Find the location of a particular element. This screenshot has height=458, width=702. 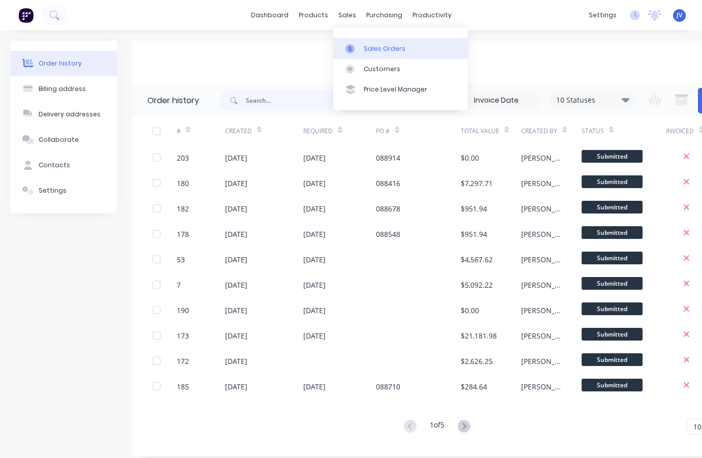

div: $5,092.22 is located at coordinates (476, 284).